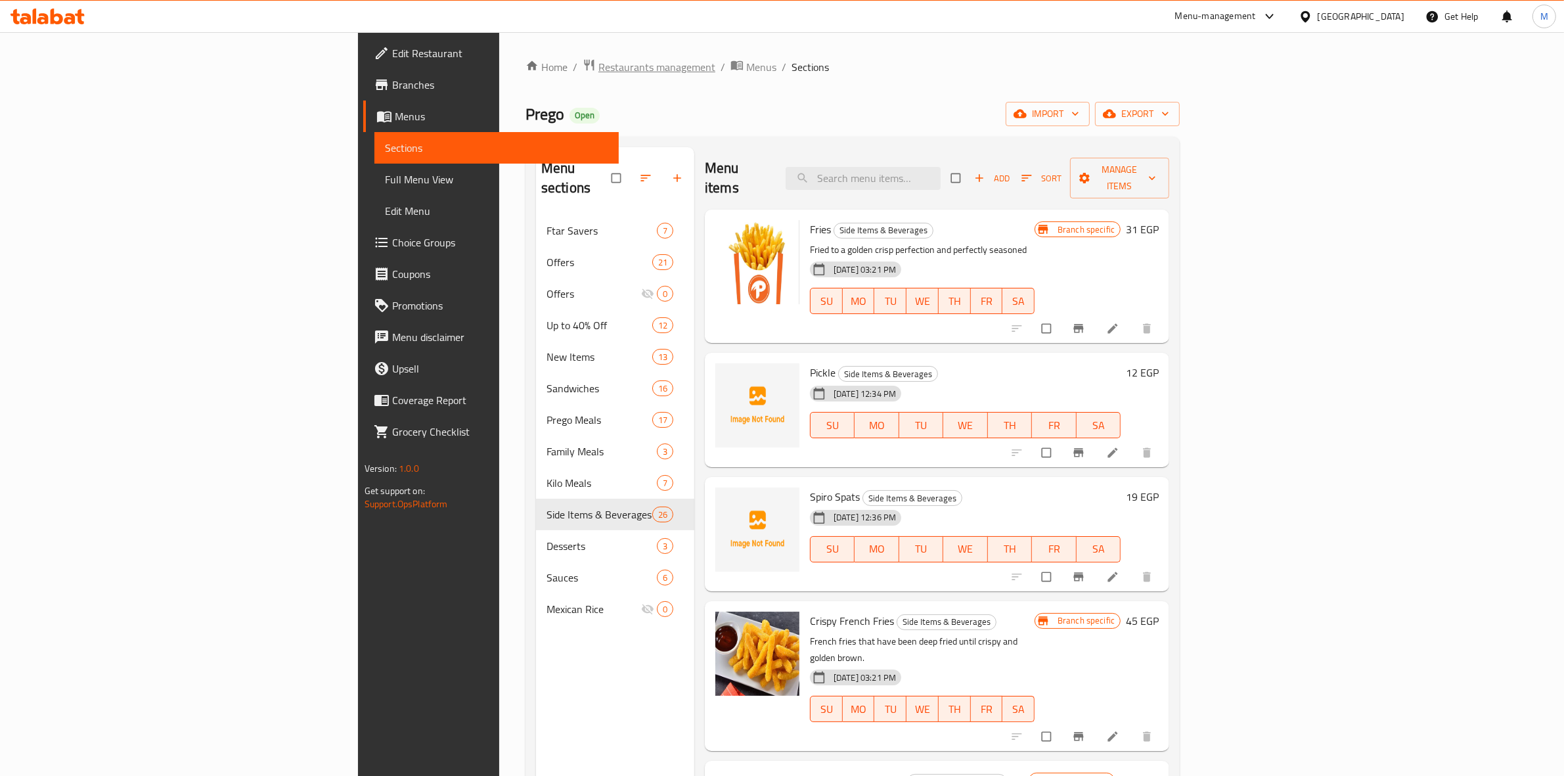  What do you see at coordinates (599, 420) in the screenshot?
I see `div: Prego Meals` at bounding box center [599, 420].